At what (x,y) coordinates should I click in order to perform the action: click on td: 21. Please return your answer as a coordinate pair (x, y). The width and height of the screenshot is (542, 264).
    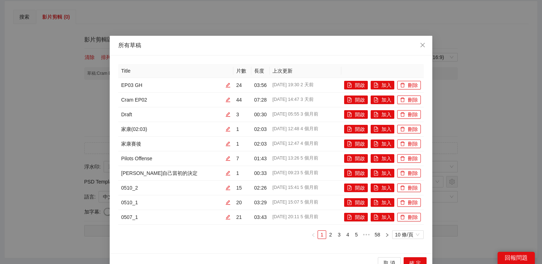
    Looking at the image, I should click on (242, 218).